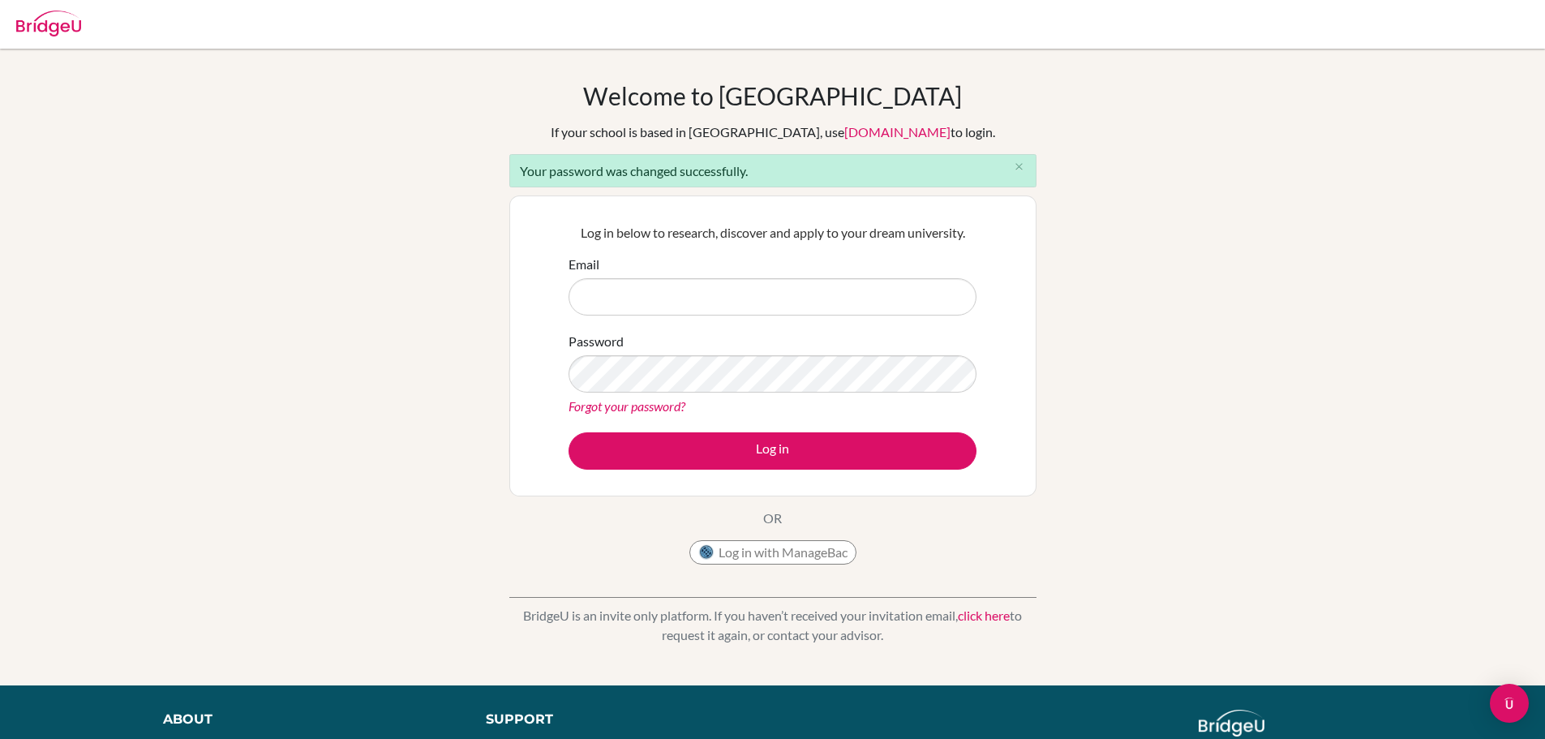 The height and width of the screenshot is (739, 1545). What do you see at coordinates (306, 719) in the screenshot?
I see `div: About` at bounding box center [306, 719].